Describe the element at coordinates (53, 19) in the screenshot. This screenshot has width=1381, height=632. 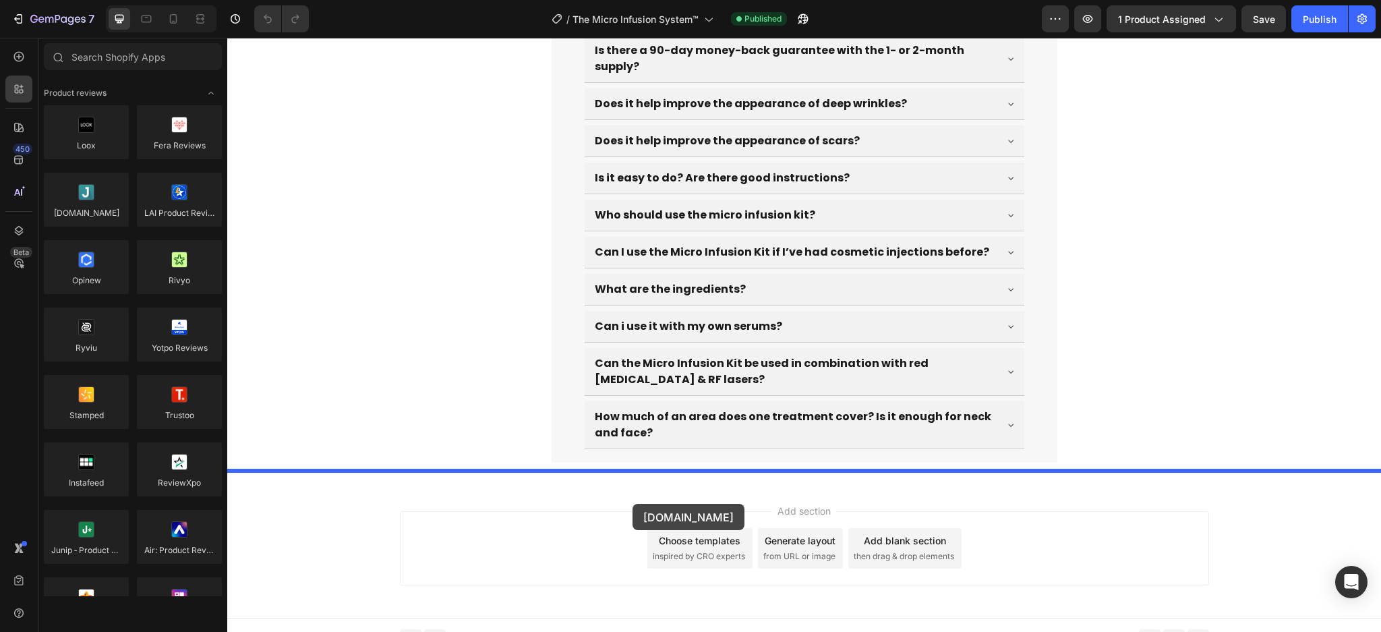
I see `button: 7` at that location.